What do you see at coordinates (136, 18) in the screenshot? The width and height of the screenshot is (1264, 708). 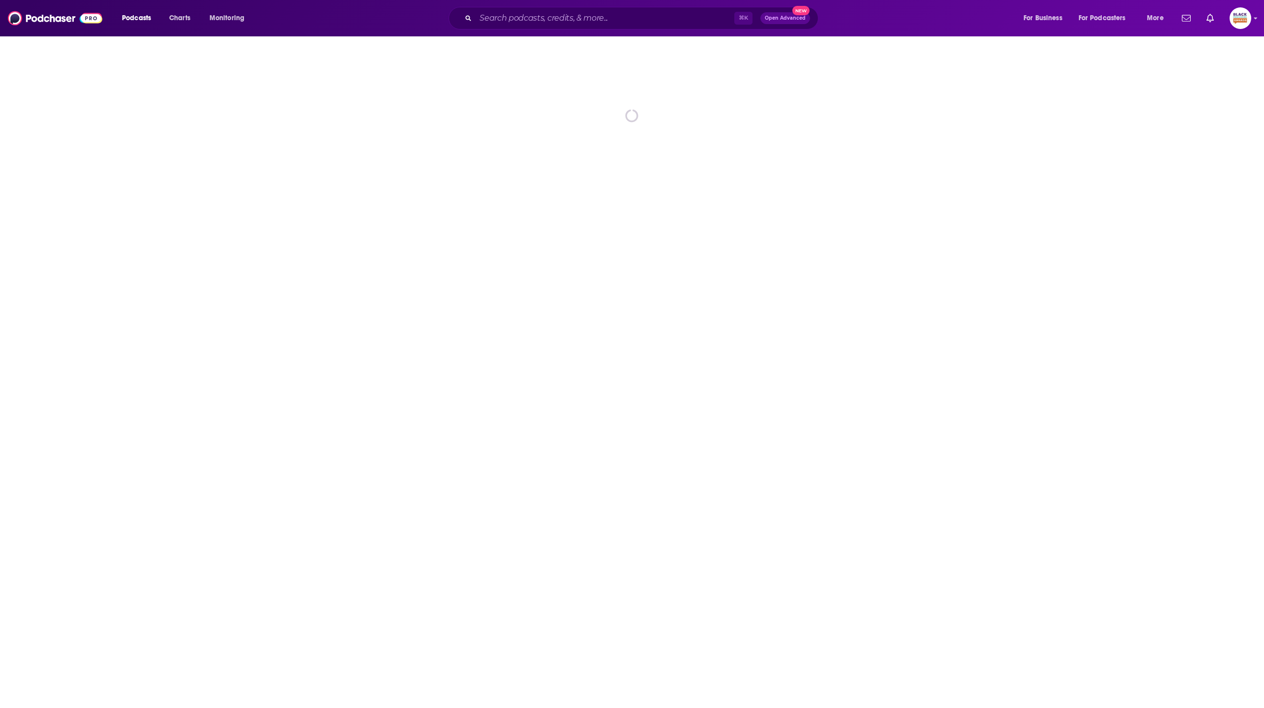 I see `span: Podcasts` at bounding box center [136, 18].